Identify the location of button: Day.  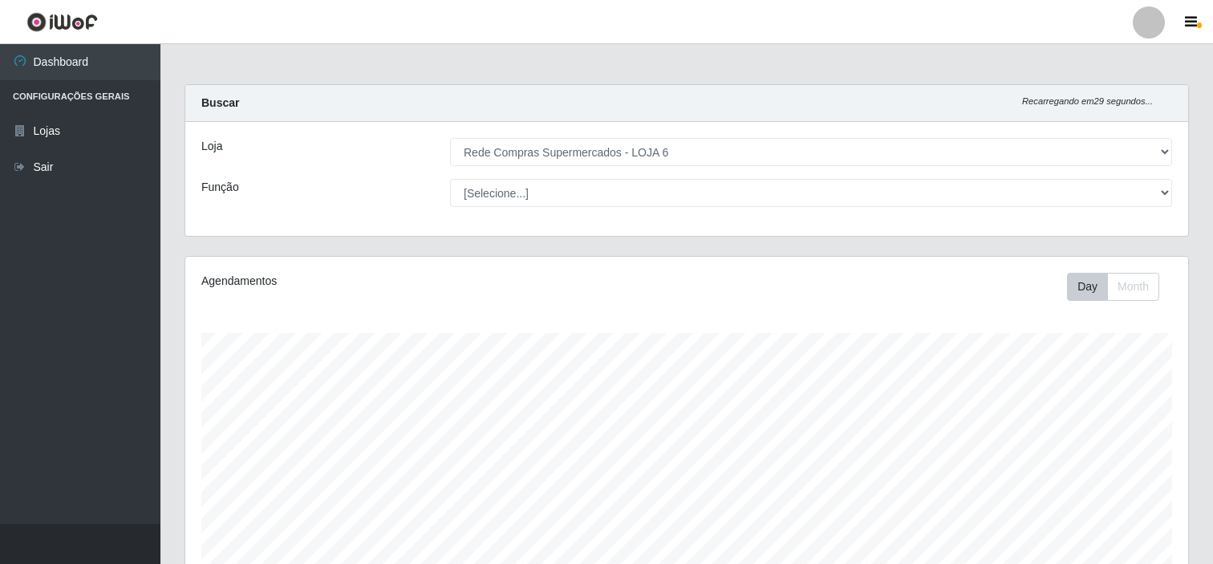
(1087, 286).